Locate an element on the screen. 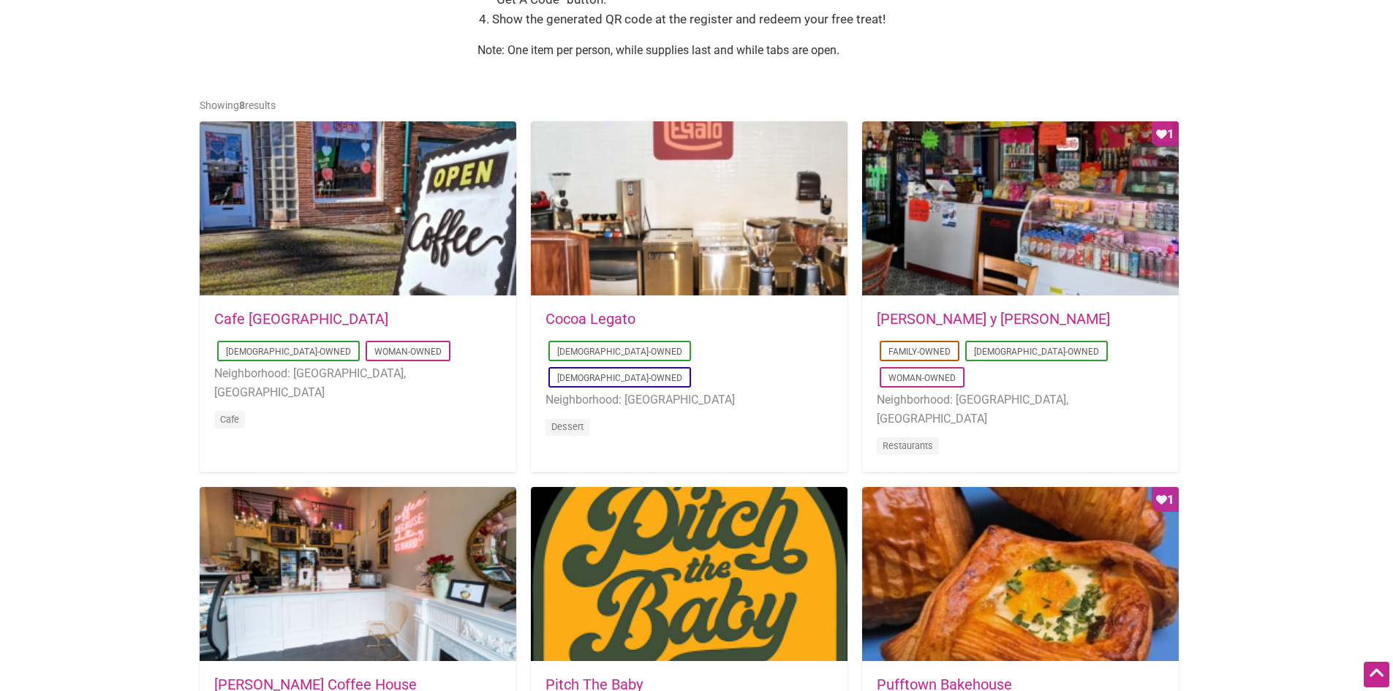 Image resolution: width=1393 pixels, height=691 pixels. div: Scroll Back to Top is located at coordinates (1376, 674).